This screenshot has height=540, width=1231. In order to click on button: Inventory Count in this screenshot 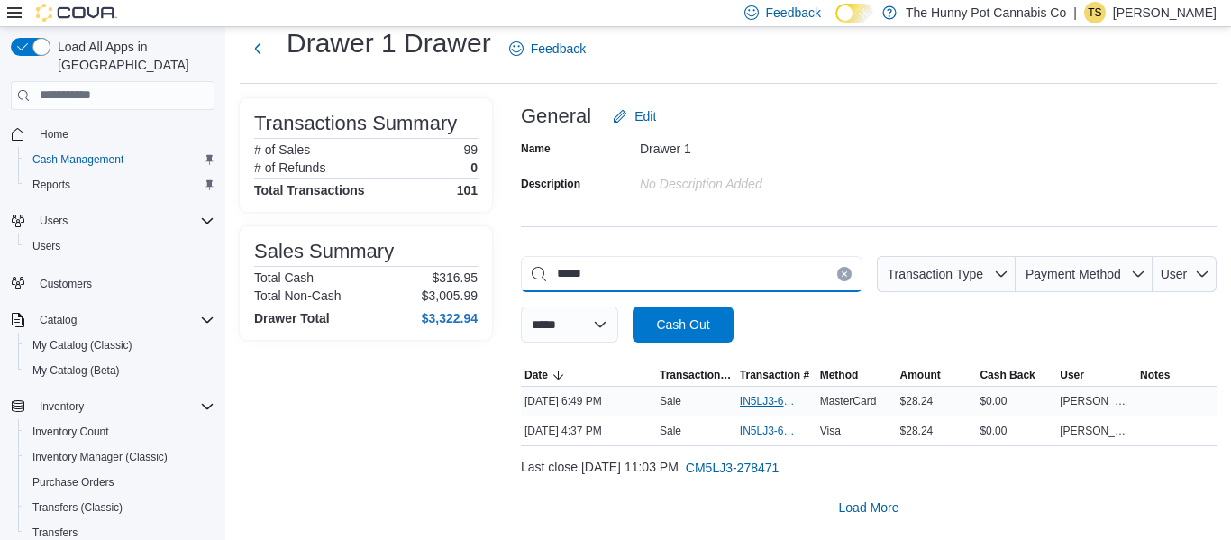, I will do `click(120, 432)`.